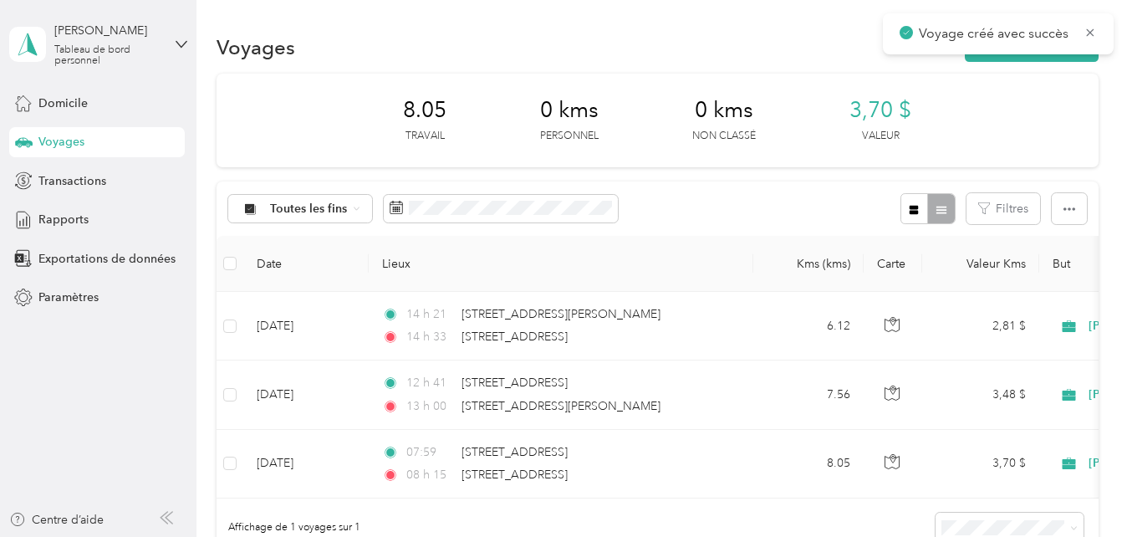 The height and width of the screenshot is (537, 1127). Describe the element at coordinates (425, 136) in the screenshot. I see `p: Travail` at that location.